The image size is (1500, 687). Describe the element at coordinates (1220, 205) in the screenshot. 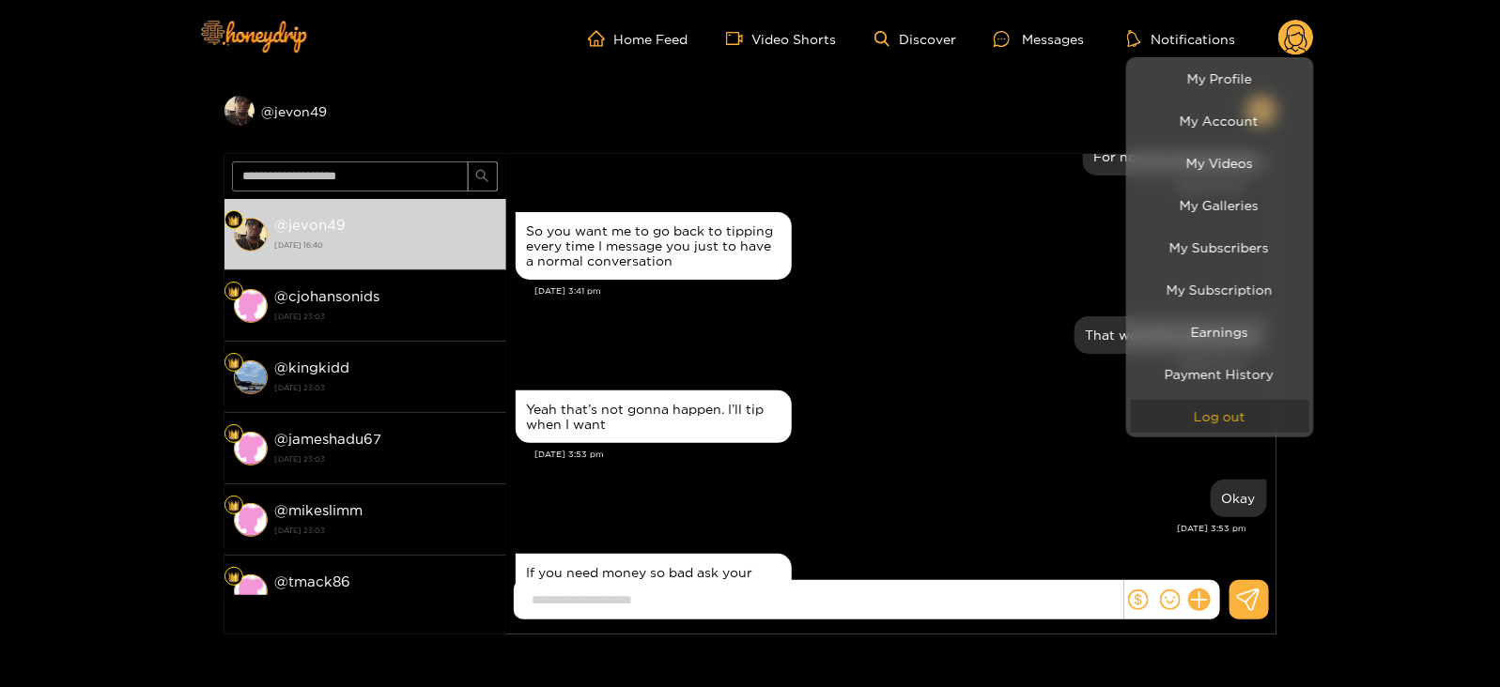

I see `a: My Galleries` at that location.